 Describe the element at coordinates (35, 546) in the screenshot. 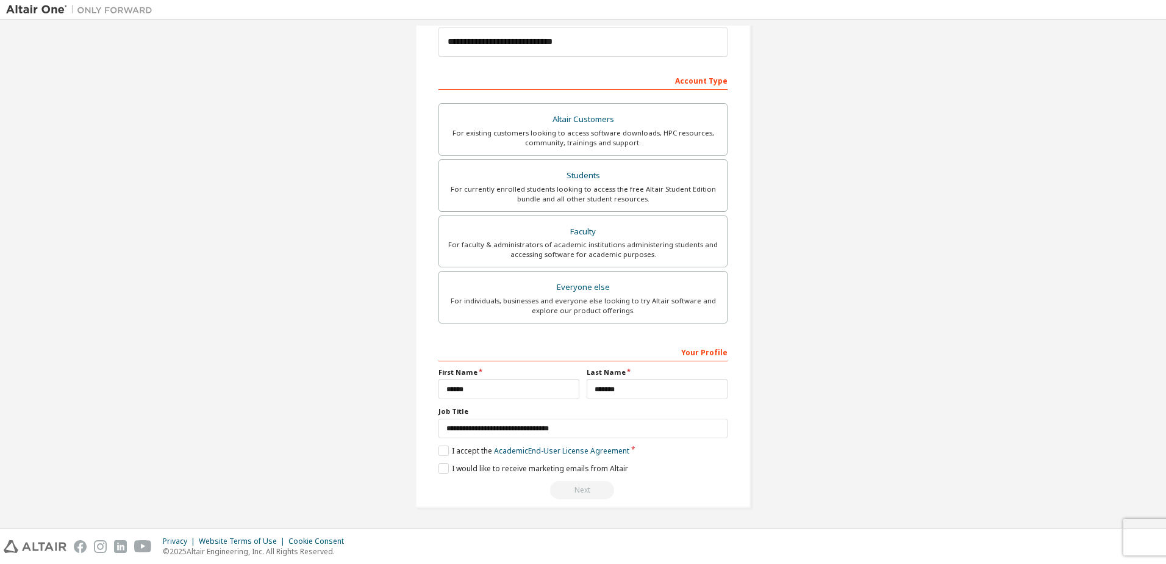

I see `img: altair_logo.svg` at that location.